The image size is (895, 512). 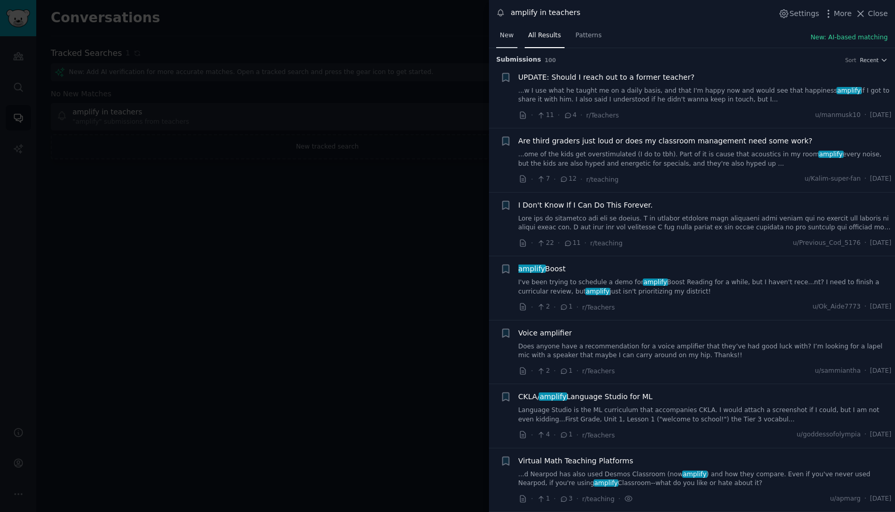 What do you see at coordinates (507, 36) in the screenshot?
I see `span: New` at bounding box center [507, 36].